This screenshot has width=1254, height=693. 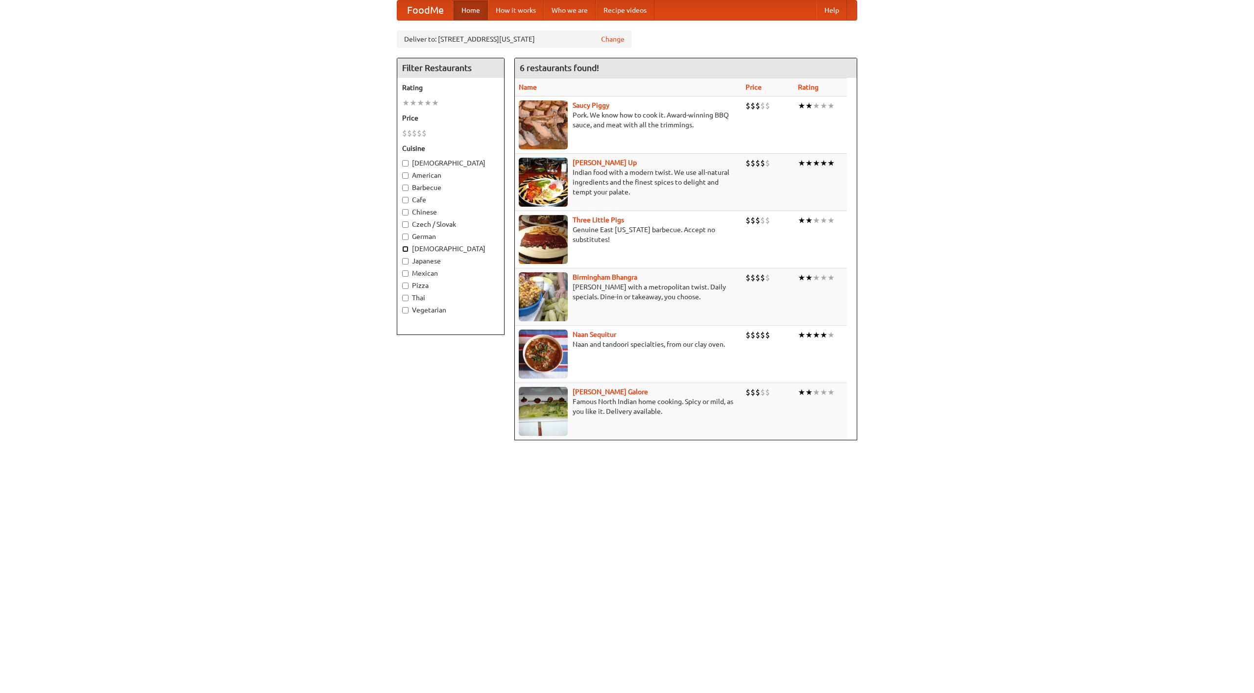 I want to click on a: Change, so click(x=613, y=39).